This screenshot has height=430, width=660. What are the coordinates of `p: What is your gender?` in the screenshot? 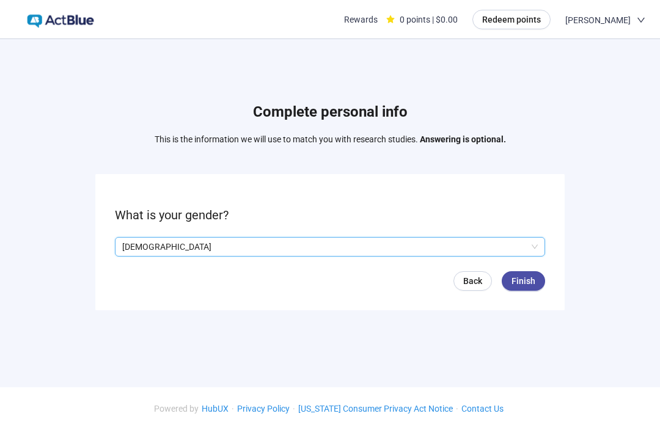 It's located at (330, 215).